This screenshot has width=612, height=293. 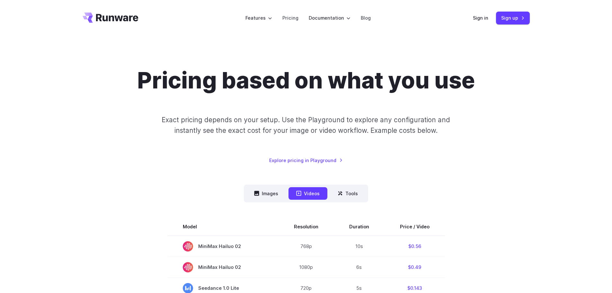 I want to click on button: Images, so click(x=266, y=193).